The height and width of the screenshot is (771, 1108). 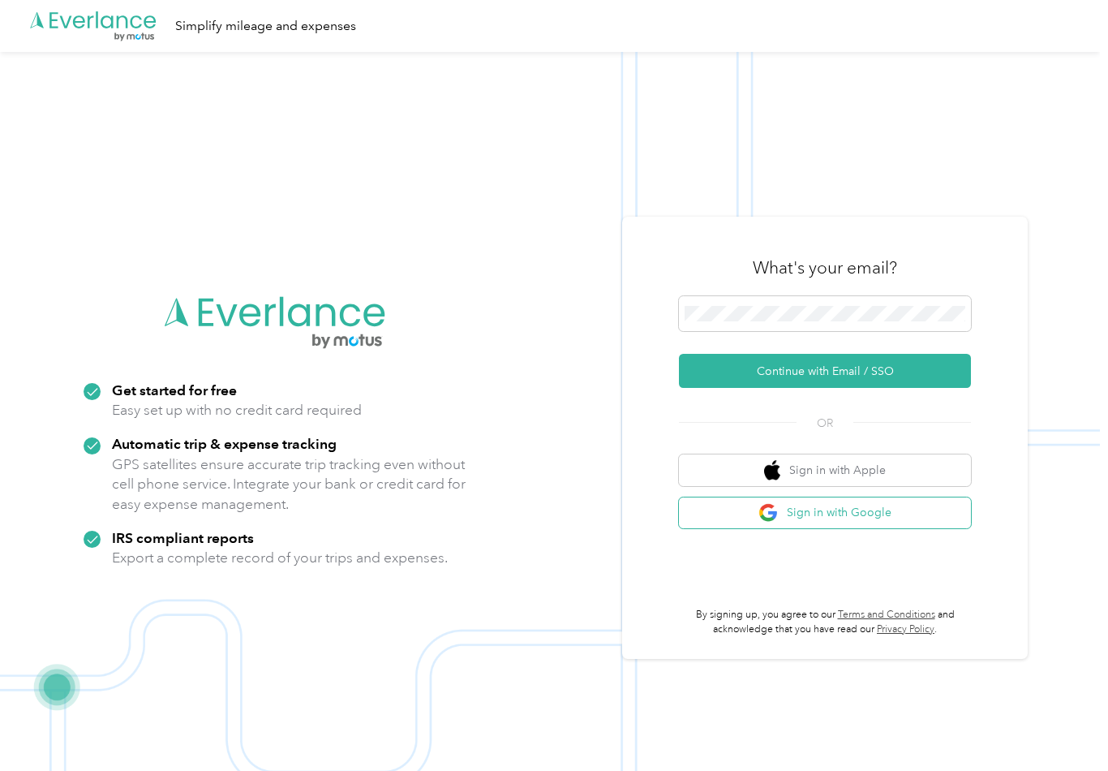 What do you see at coordinates (265, 26) in the screenshot?
I see `div: Simplify mileage and expenses` at bounding box center [265, 26].